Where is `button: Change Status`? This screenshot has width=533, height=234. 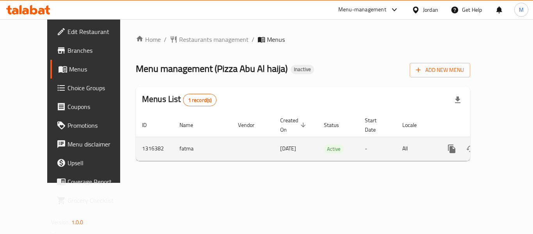 button: Change Status is located at coordinates (470, 149).